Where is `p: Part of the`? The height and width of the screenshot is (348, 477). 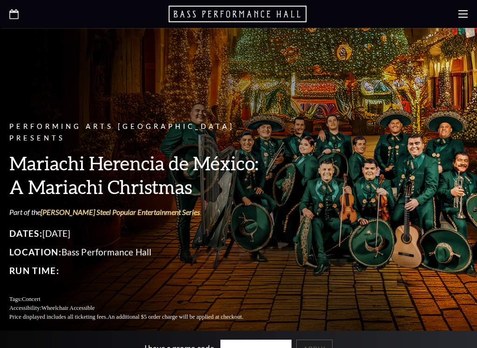 p: Part of the is located at coordinates (137, 212).